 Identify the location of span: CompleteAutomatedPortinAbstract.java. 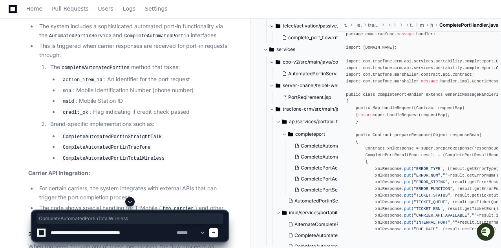
(345, 157).